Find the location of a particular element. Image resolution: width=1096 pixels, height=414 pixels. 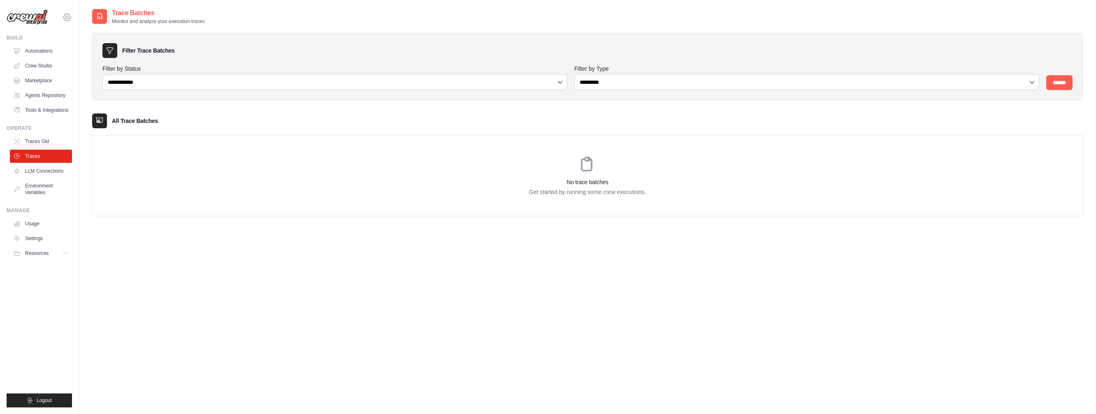

span: Logout is located at coordinates (44, 401).